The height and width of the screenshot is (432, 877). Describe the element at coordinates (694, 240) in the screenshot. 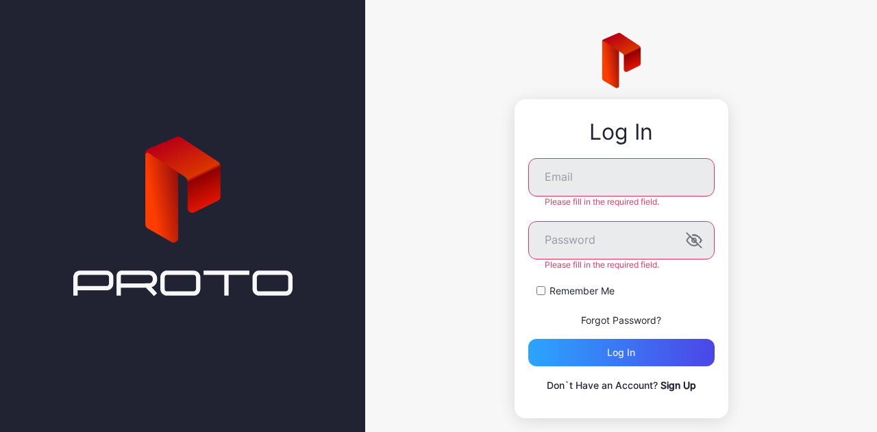

I see `button: Password` at that location.